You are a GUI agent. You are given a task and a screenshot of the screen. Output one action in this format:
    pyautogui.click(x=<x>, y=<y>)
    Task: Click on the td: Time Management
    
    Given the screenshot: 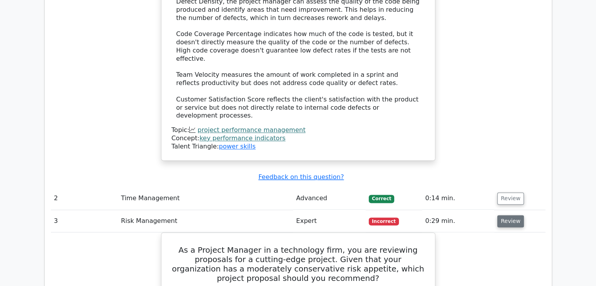 What is the action you would take?
    pyautogui.click(x=205, y=198)
    